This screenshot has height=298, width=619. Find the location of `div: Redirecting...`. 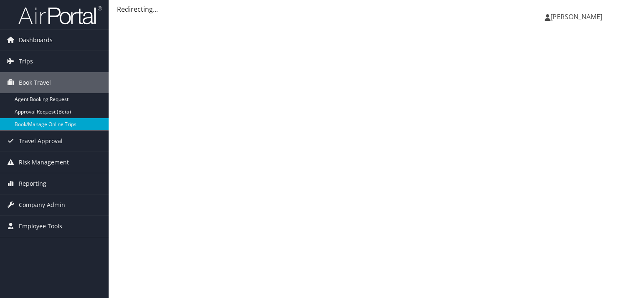

div: Redirecting... is located at coordinates (364, 9).